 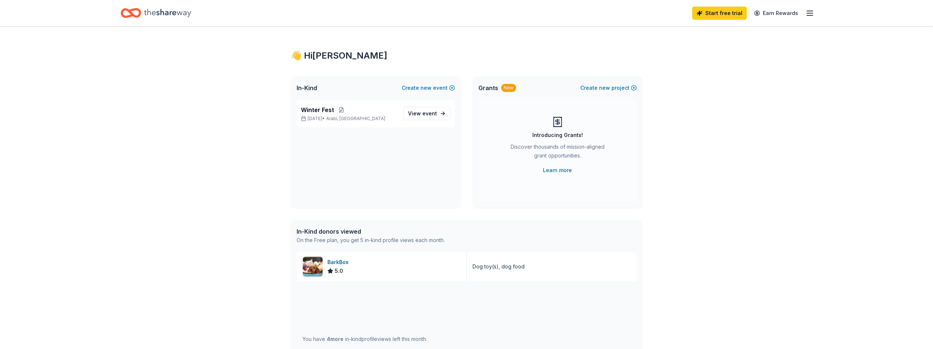 I want to click on div: New, so click(x=508, y=88).